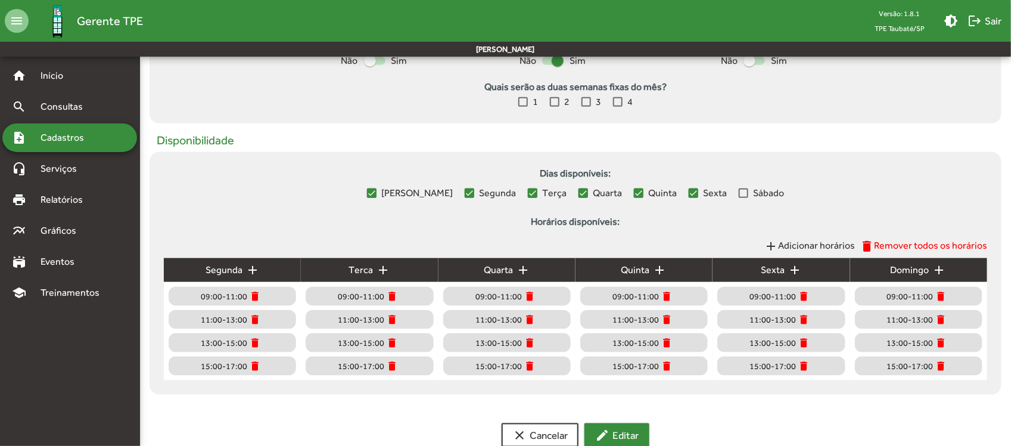  What do you see at coordinates (86, 21) in the screenshot?
I see `a: Gerente TPE` at bounding box center [86, 21].